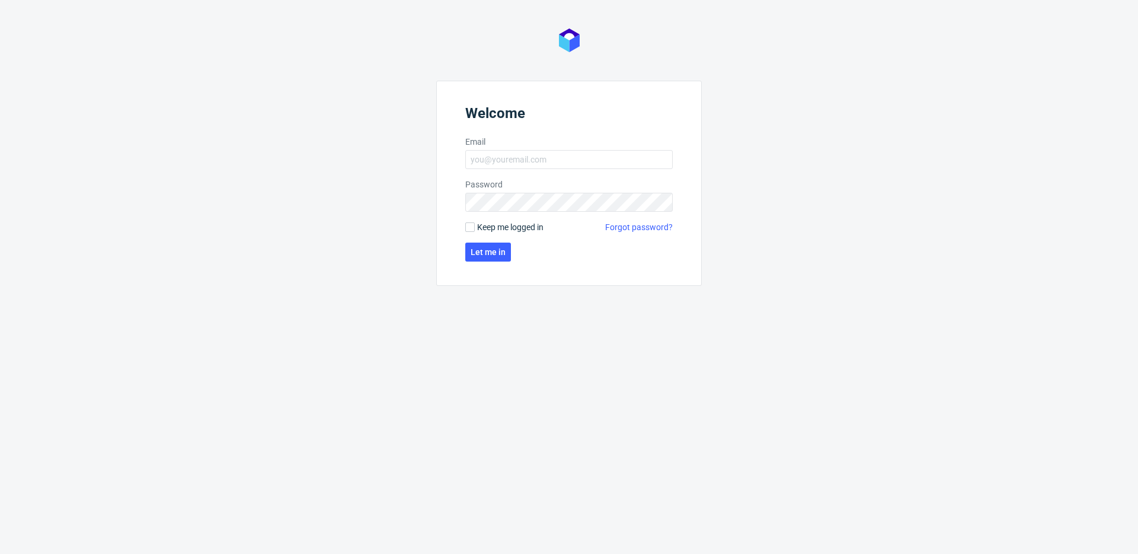 Image resolution: width=1138 pixels, height=554 pixels. Describe the element at coordinates (569, 116) in the screenshot. I see `header: Welcome` at that location.